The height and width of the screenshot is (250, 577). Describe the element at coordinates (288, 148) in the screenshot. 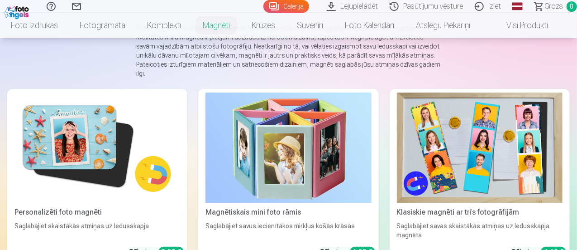

I see `img: Magnētiskais mini foto rāmis` at that location.